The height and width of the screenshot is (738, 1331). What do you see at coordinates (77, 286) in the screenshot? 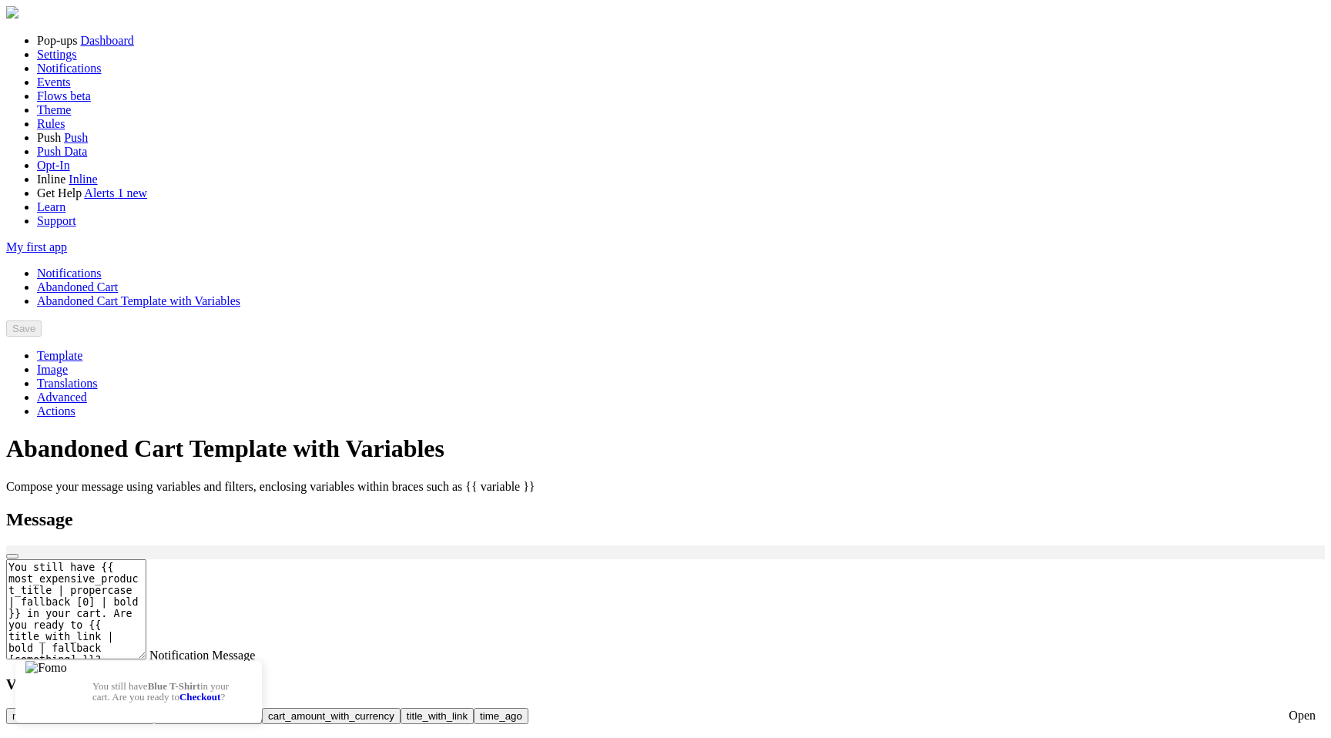
I see `a: Abandoned Cart` at bounding box center [77, 286].